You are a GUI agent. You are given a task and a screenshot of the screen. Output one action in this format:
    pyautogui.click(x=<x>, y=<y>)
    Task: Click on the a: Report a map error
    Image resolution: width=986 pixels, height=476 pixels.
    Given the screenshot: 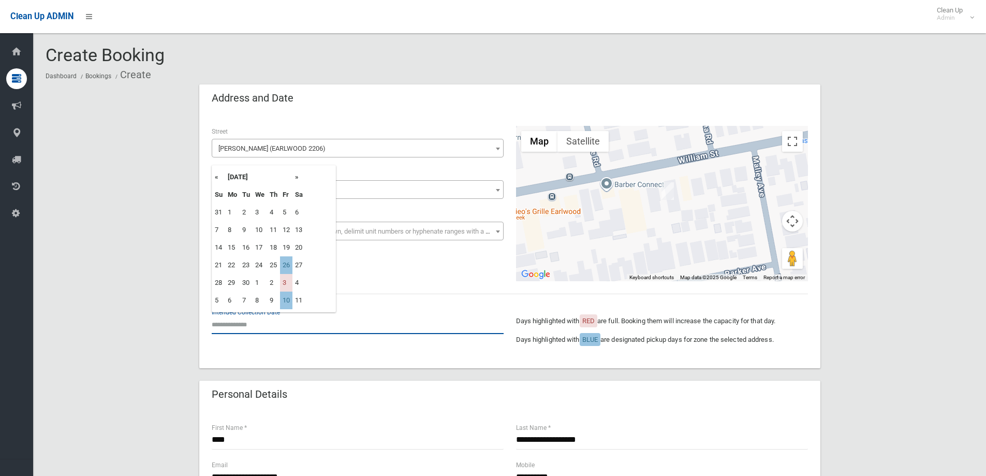 What is the action you would take?
    pyautogui.click(x=784, y=277)
    